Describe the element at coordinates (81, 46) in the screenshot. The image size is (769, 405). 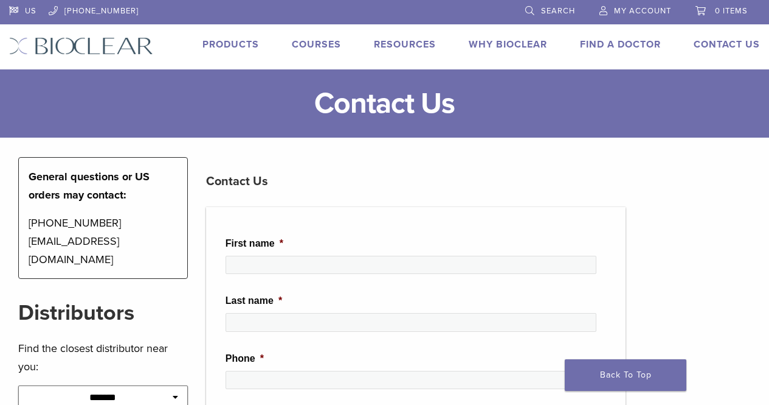
I see `img: Bioclear` at that location.